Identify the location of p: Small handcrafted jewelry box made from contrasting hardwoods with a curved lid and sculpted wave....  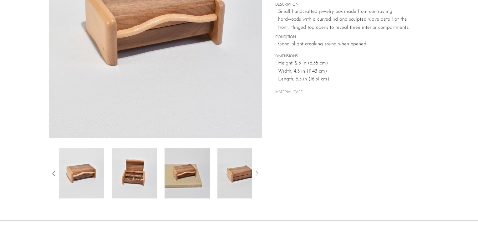
(347, 20).